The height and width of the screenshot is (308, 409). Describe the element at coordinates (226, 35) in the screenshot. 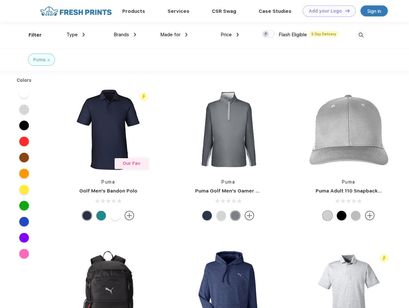

I see `span: Price` at that location.